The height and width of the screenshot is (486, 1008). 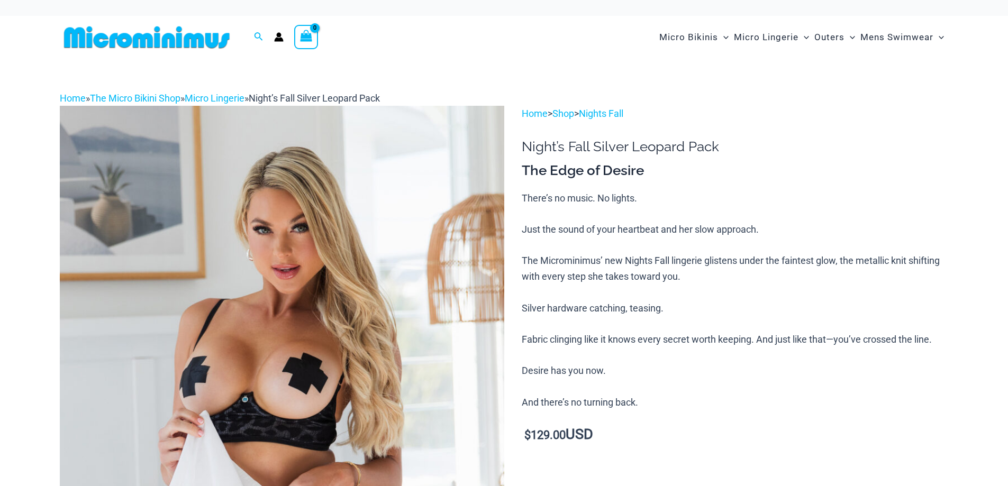 What do you see at coordinates (314, 98) in the screenshot?
I see `span: Night’s Fall Silver Leopard Pack` at bounding box center [314, 98].